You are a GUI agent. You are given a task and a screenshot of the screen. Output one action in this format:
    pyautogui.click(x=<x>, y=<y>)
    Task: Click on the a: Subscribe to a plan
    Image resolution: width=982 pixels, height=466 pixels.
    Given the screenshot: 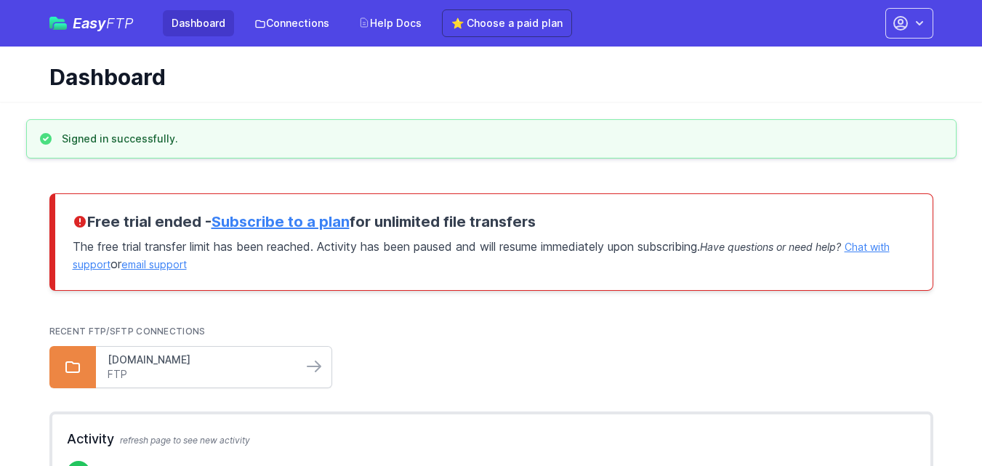 What is the action you would take?
    pyautogui.click(x=281, y=222)
    